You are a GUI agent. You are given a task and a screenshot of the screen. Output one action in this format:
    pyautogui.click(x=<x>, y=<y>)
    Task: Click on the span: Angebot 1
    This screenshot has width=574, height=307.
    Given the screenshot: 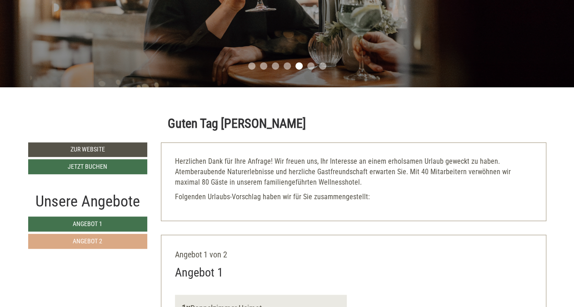 What is the action you would take?
    pyautogui.click(x=87, y=224)
    